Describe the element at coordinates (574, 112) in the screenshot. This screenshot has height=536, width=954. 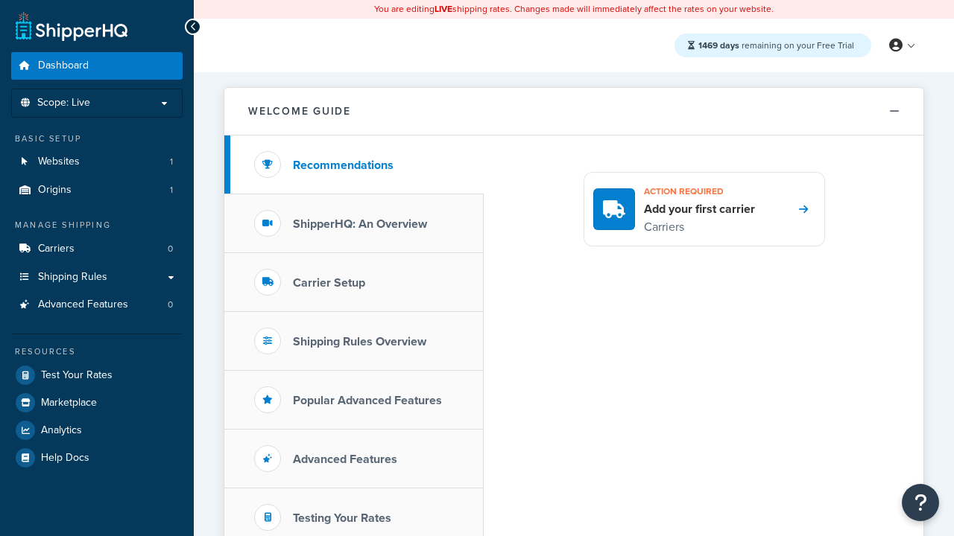
I see `button: Welcome Guide` at that location.